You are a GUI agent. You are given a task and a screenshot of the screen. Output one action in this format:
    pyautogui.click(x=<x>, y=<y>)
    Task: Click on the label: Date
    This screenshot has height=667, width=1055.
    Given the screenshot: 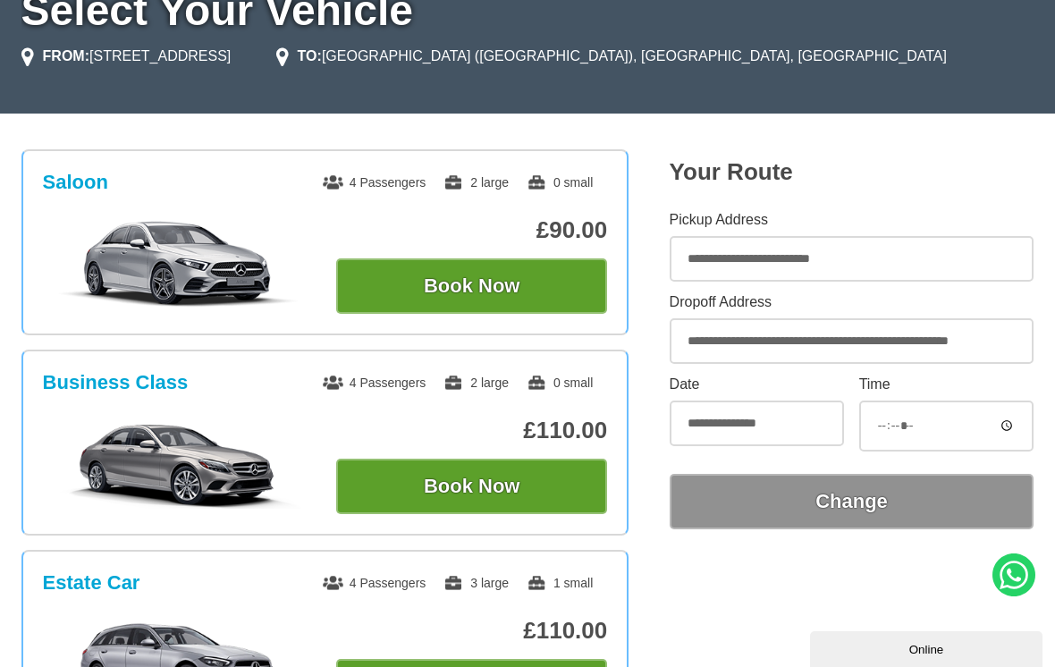 What is the action you would take?
    pyautogui.click(x=757, y=384)
    